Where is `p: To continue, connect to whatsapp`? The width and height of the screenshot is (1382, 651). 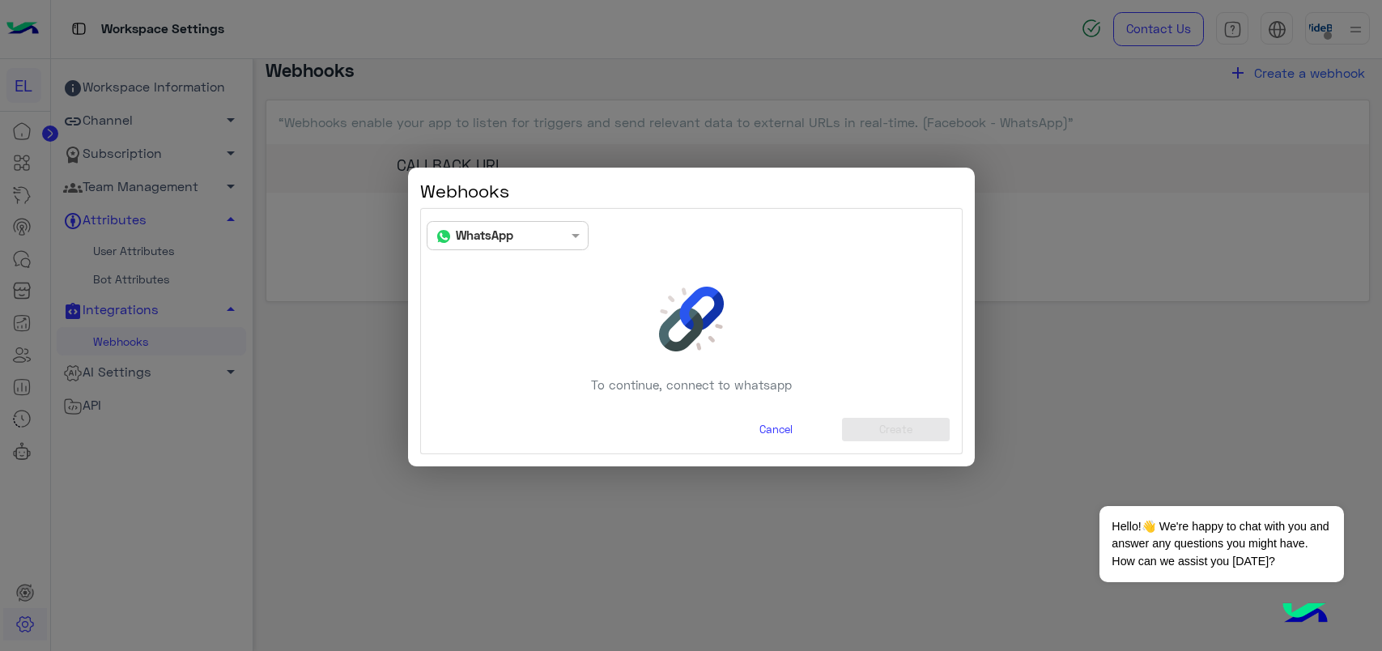
p: To continue, connect to whatsapp is located at coordinates (692, 385).